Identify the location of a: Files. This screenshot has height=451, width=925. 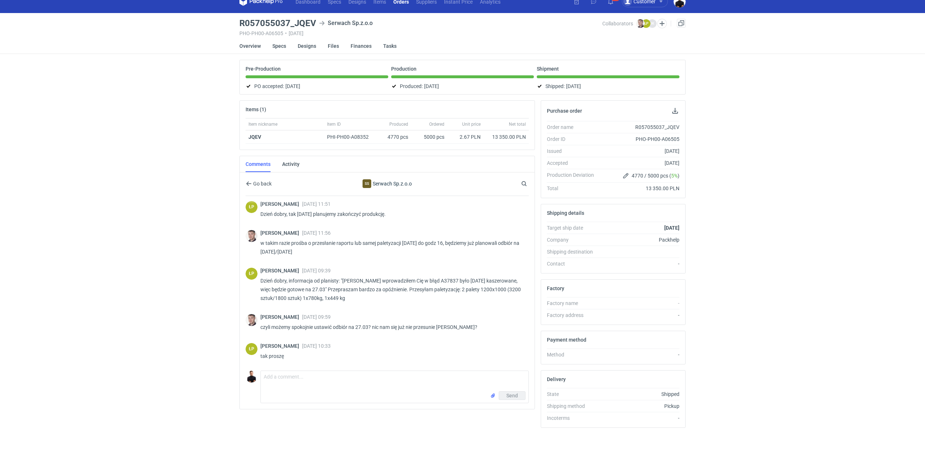
(333, 46).